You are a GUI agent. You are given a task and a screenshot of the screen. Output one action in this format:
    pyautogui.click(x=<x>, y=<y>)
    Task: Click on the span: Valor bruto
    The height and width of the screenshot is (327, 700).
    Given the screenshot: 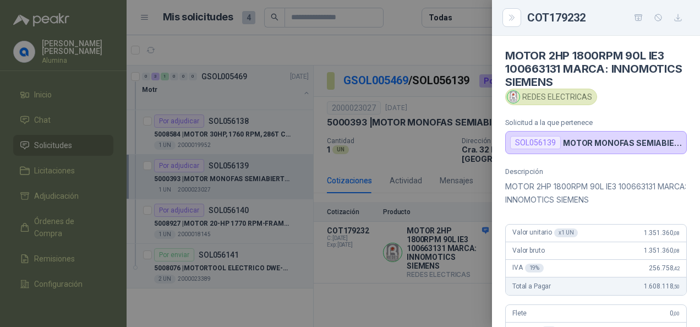 What is the action you would take?
    pyautogui.click(x=528, y=250)
    